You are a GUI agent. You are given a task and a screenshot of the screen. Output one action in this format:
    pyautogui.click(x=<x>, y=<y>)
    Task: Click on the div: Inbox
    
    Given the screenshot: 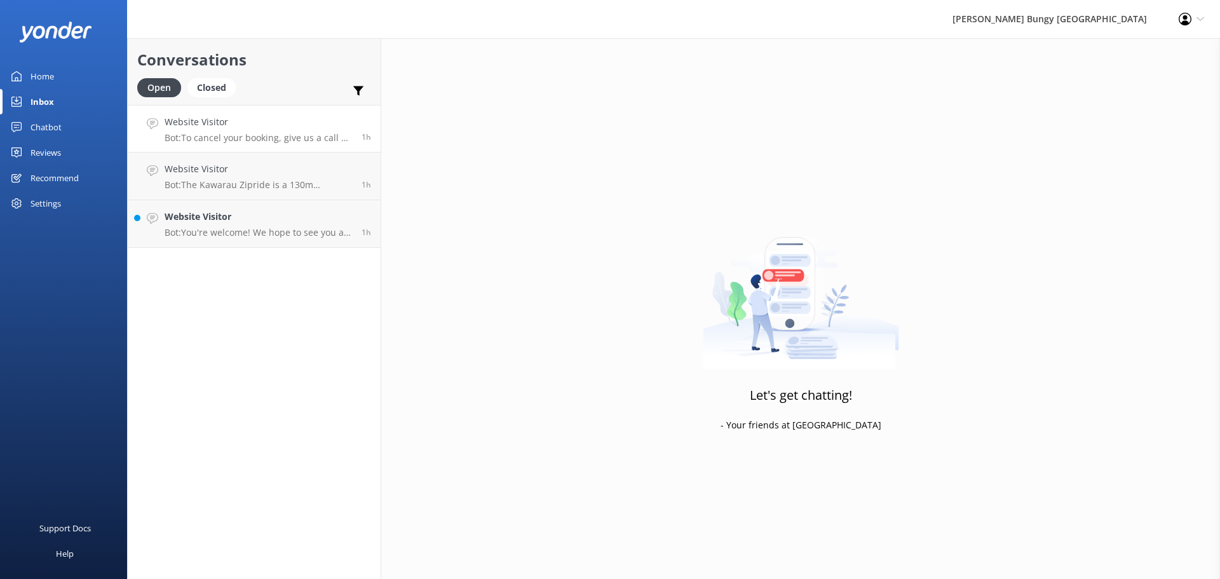 What is the action you would take?
    pyautogui.click(x=42, y=102)
    